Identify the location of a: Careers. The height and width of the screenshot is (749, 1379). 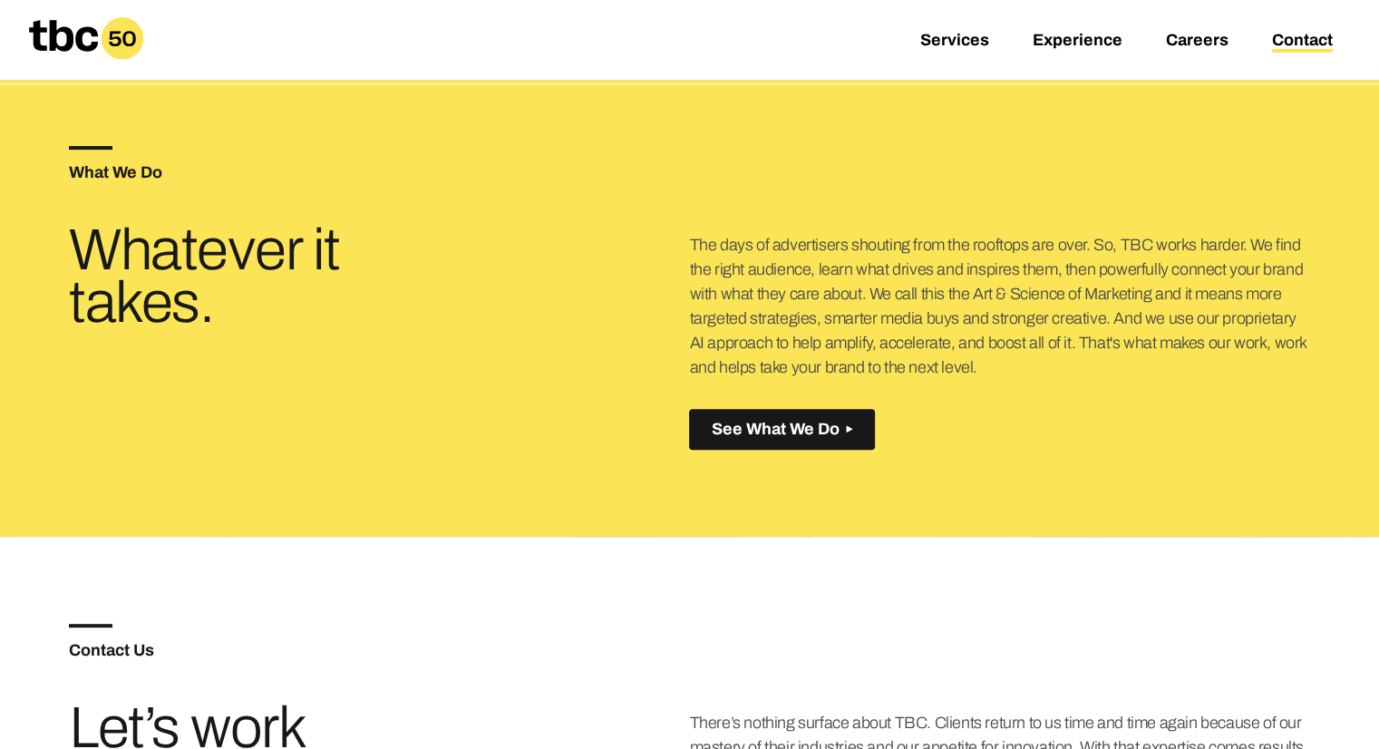
(1197, 42).